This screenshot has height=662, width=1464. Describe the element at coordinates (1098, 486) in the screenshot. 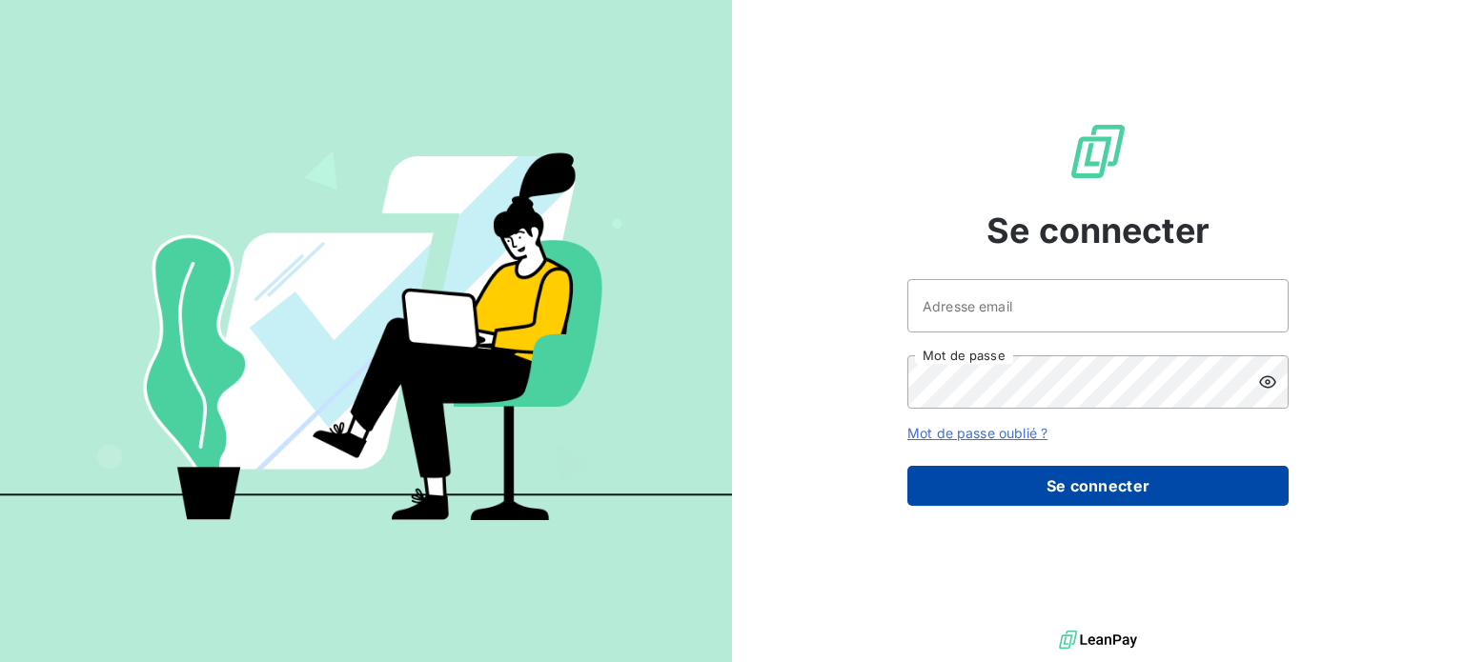

I see `button: Se connecter` at that location.